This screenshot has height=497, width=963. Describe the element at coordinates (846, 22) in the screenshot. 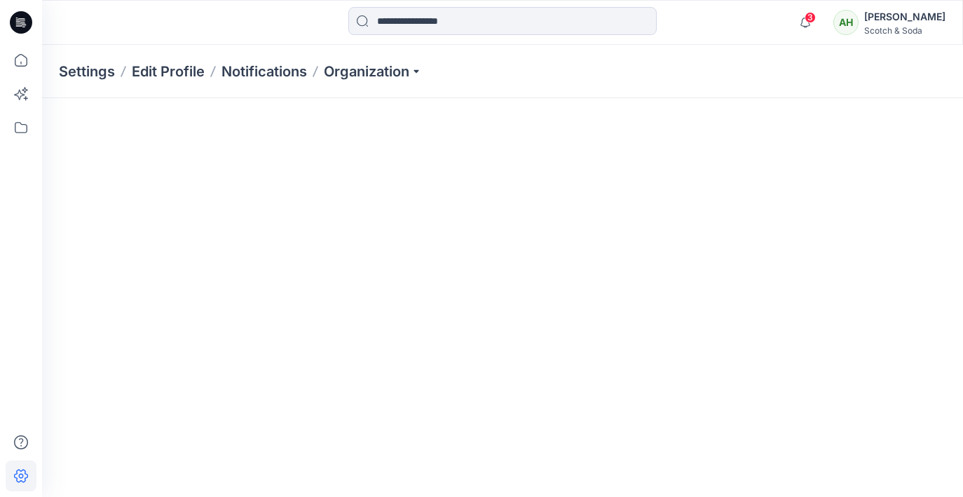

I see `div: AH` at that location.